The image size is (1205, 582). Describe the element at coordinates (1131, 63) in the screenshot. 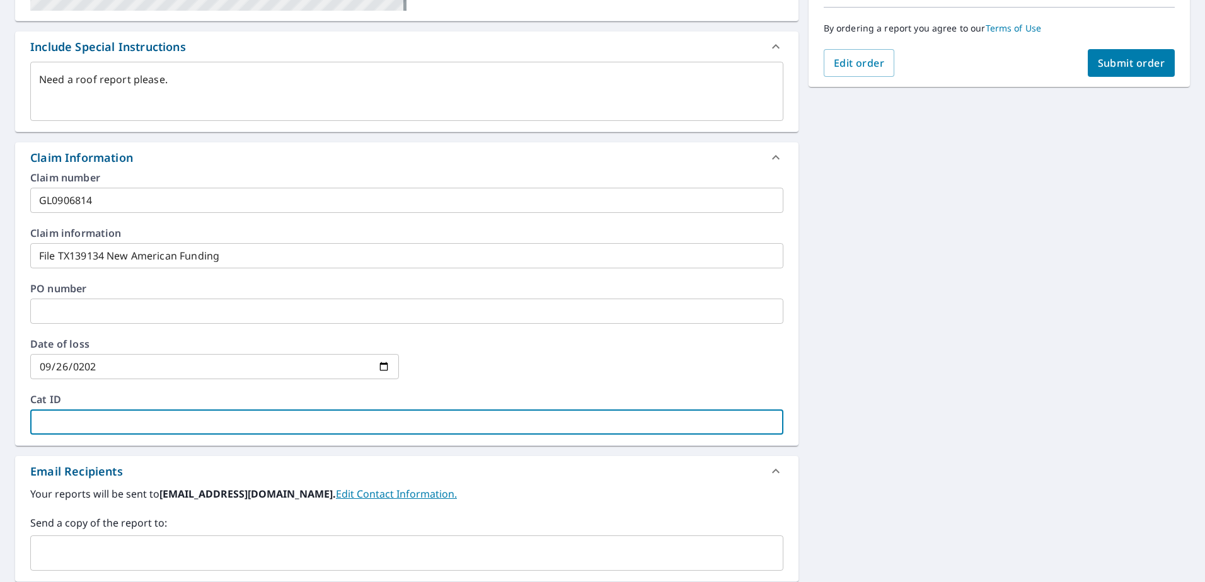

I see `button: Submit order` at that location.